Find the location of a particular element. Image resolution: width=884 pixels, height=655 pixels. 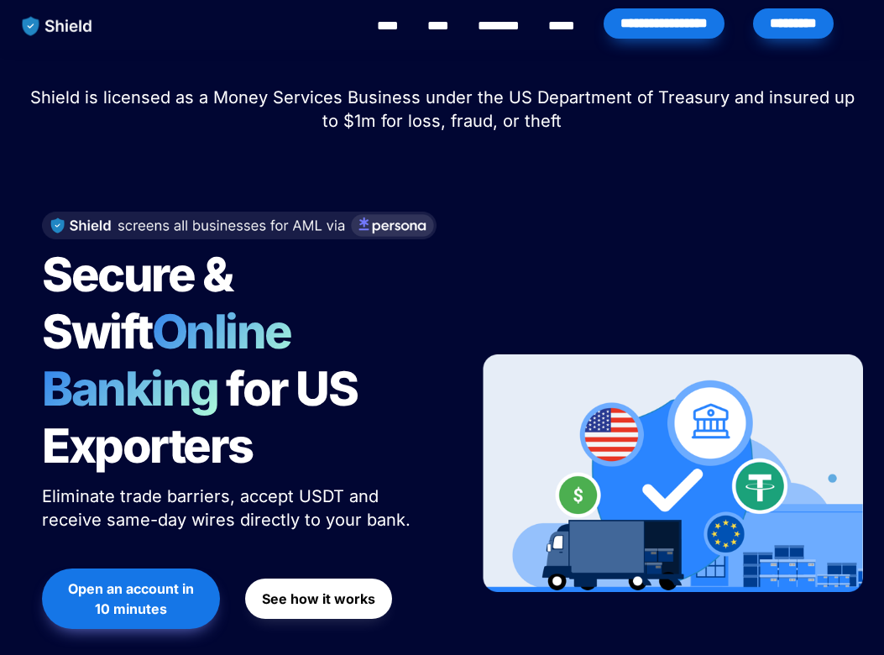

a: Open an account in 10 minutes is located at coordinates (131, 599).